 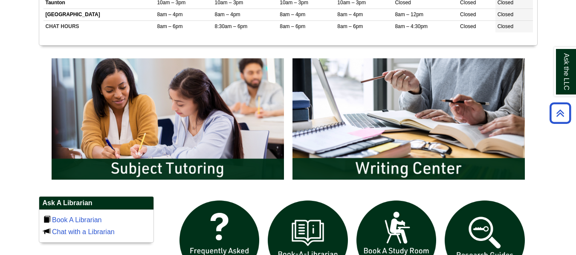 What do you see at coordinates (167, 119) in the screenshot?
I see `img: Subject Tutoring Information` at bounding box center [167, 119].